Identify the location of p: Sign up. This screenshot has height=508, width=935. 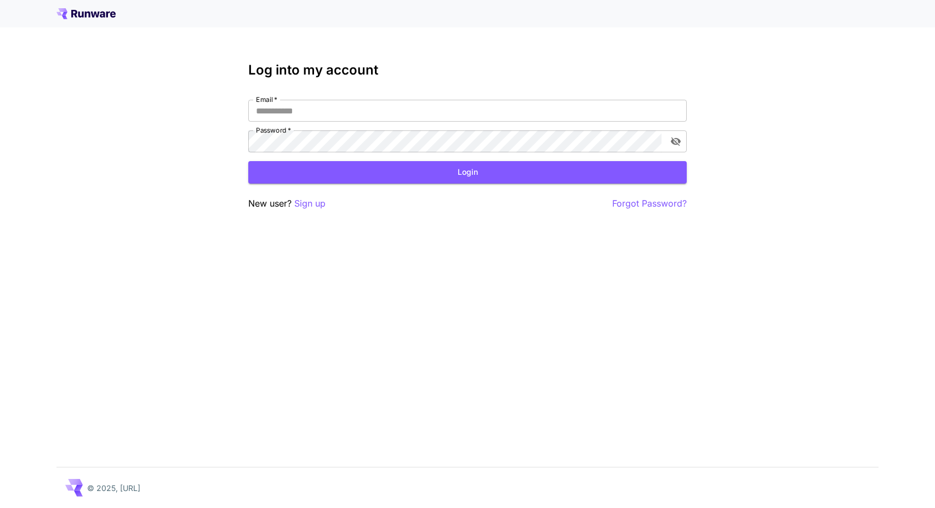
(310, 203).